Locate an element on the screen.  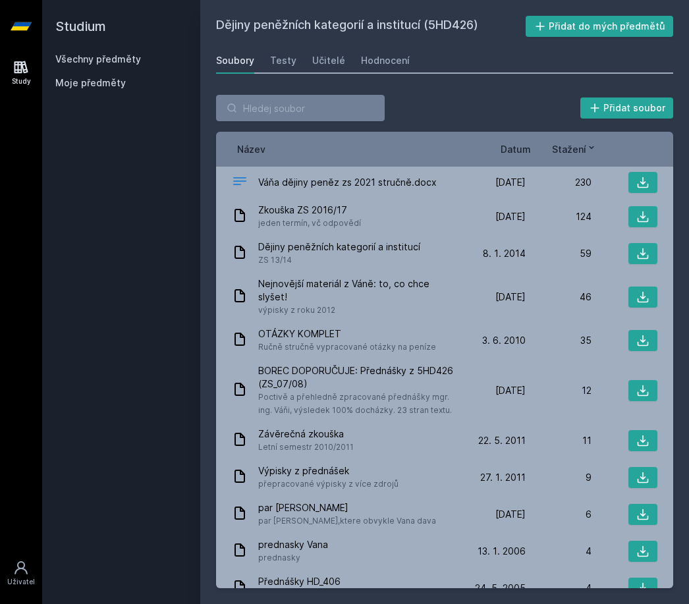
button: Přidat do mých předmětů is located at coordinates (600, 26).